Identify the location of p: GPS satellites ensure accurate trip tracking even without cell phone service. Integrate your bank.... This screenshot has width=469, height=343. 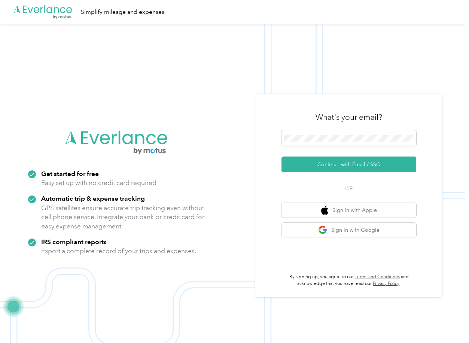
(123, 217).